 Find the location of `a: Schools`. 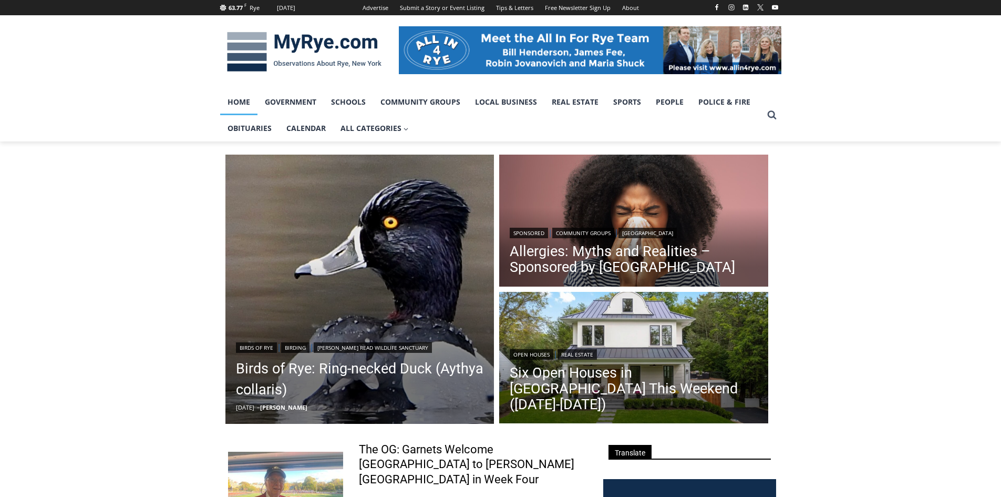

a: Schools is located at coordinates (348, 102).